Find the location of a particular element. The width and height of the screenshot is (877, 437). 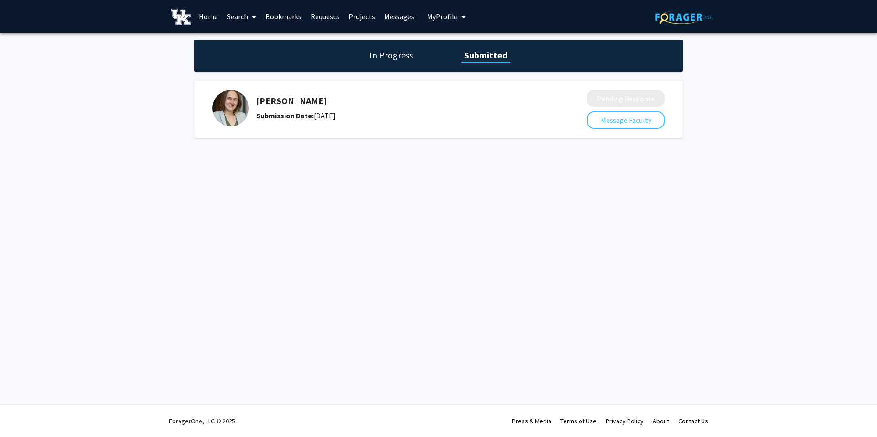

a: Press & Media is located at coordinates (532, 421).